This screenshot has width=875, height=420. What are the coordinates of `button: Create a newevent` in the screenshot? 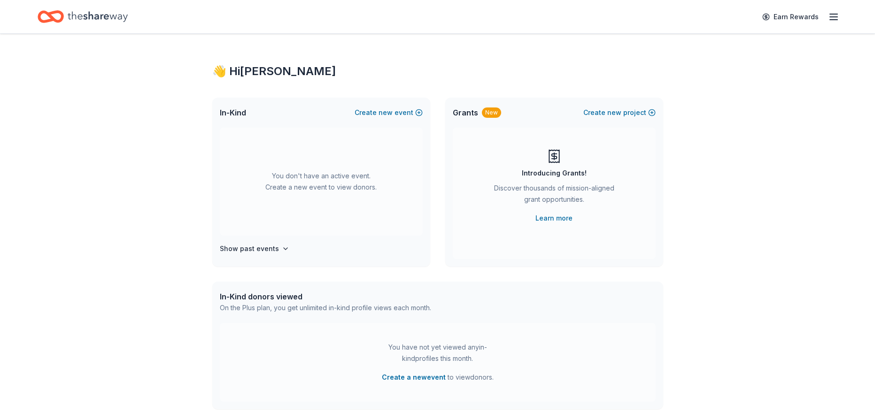 It's located at (414, 378).